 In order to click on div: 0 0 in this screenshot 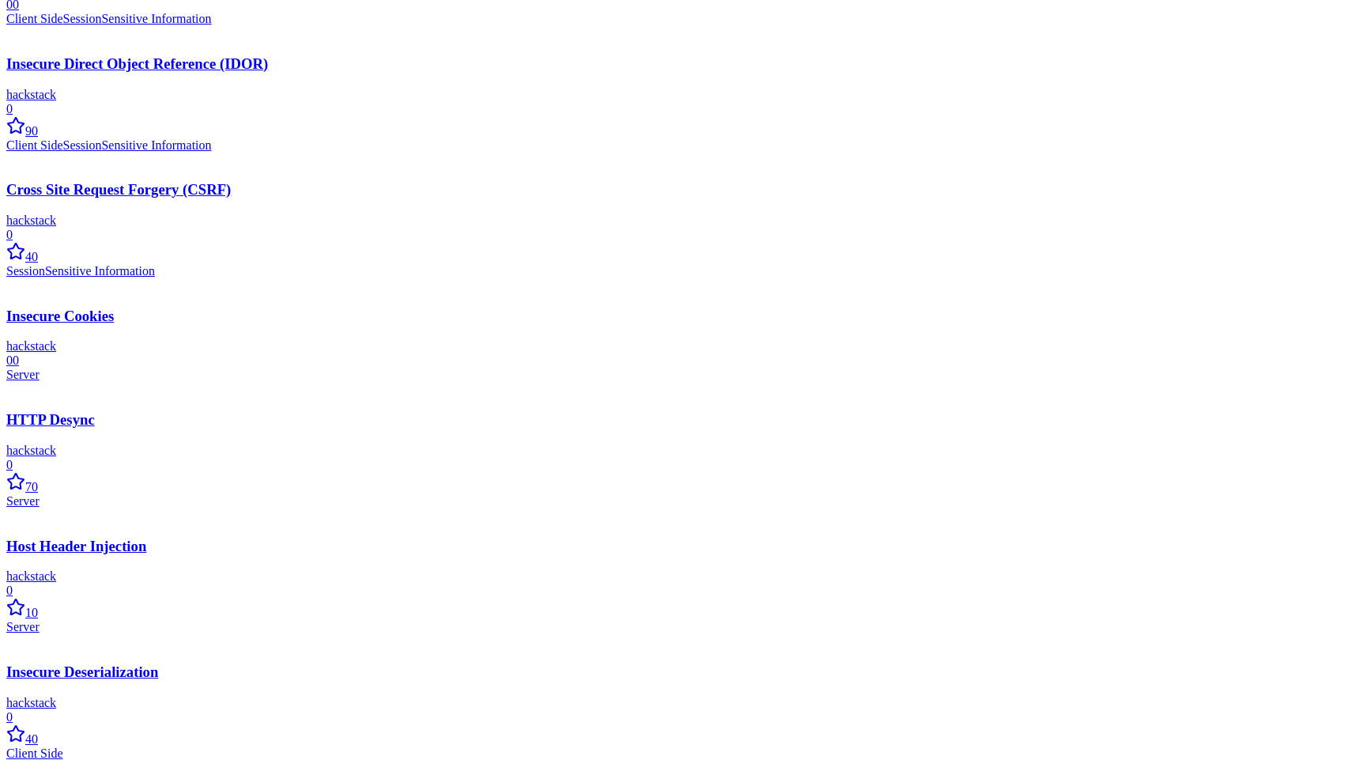, I will do `click(675, 360)`.